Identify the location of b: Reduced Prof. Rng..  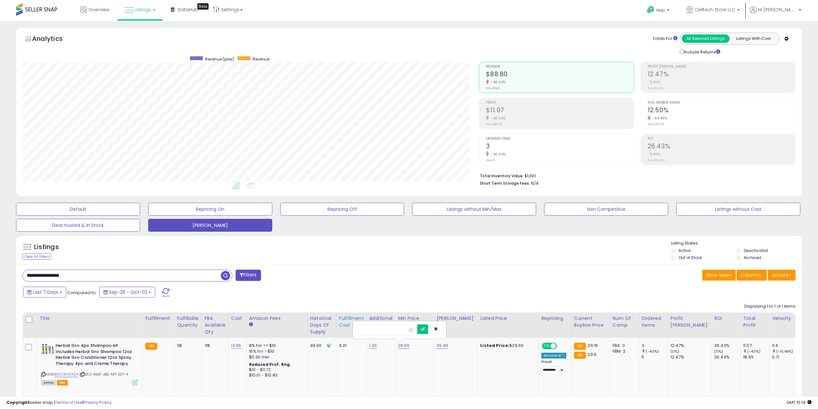
(270, 364).